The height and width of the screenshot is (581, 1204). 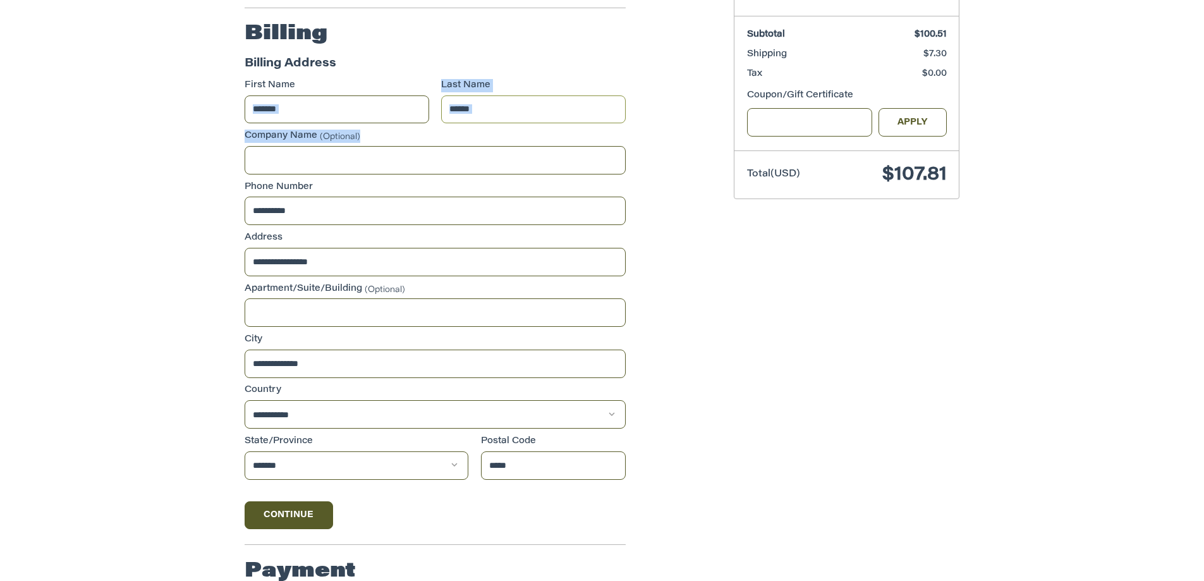 I want to click on span: $7.30, so click(x=935, y=54).